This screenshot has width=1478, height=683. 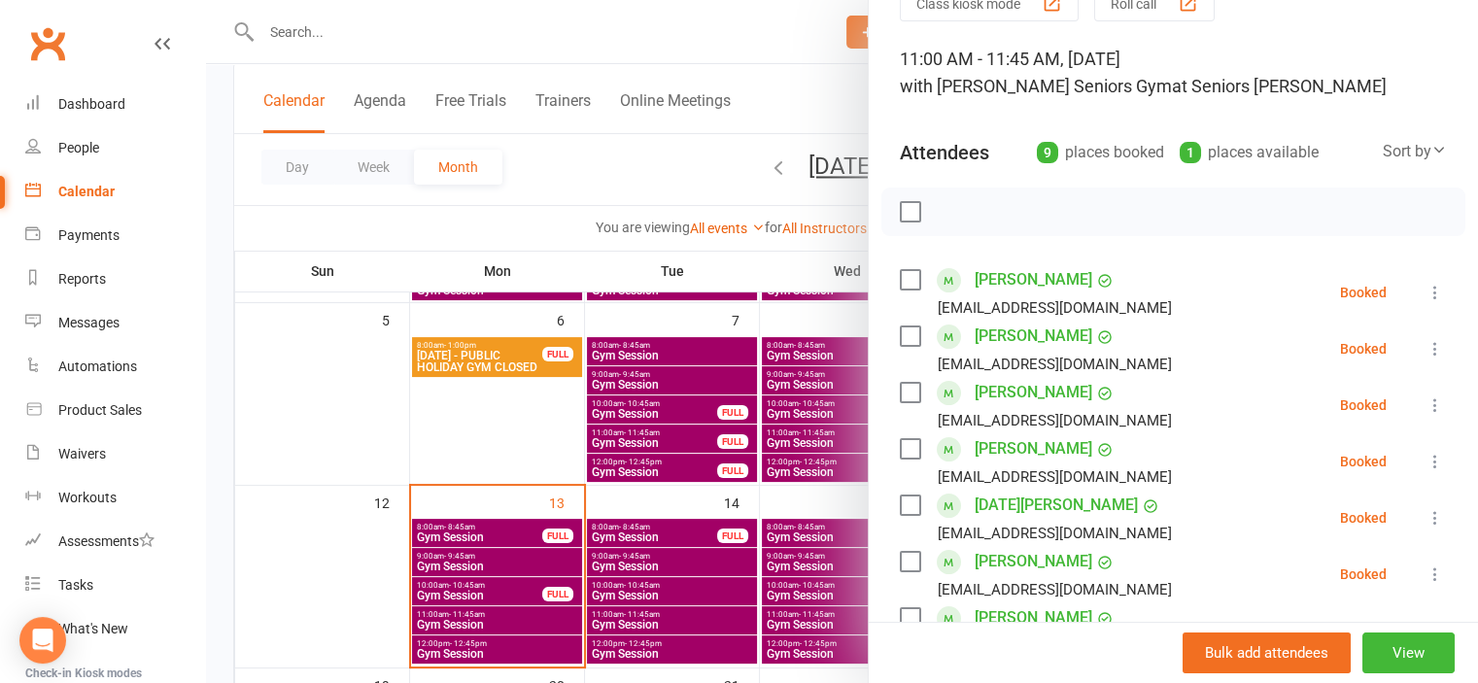 I want to click on div: What's New, so click(x=93, y=629).